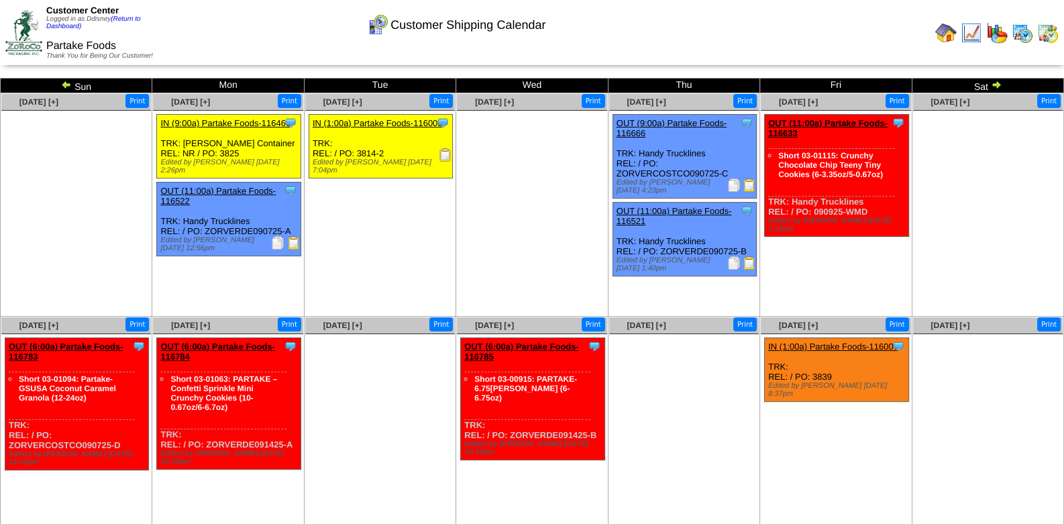 The height and width of the screenshot is (524, 1064). What do you see at coordinates (836, 86) in the screenshot?
I see `td: Fri` at bounding box center [836, 86].